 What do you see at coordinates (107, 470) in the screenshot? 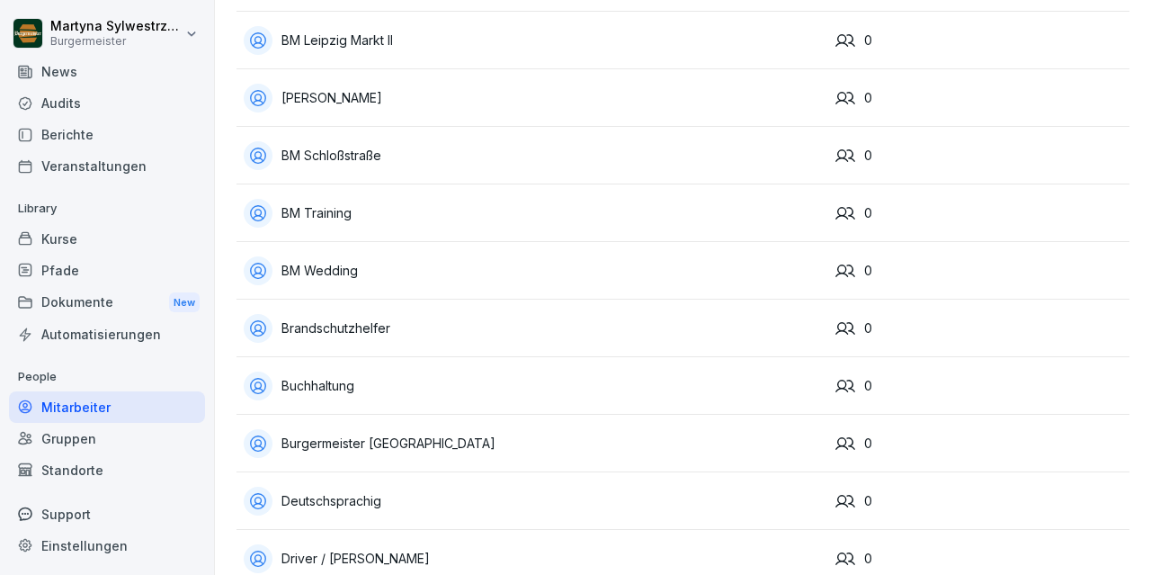
I see `div: Standorte` at bounding box center [107, 470].